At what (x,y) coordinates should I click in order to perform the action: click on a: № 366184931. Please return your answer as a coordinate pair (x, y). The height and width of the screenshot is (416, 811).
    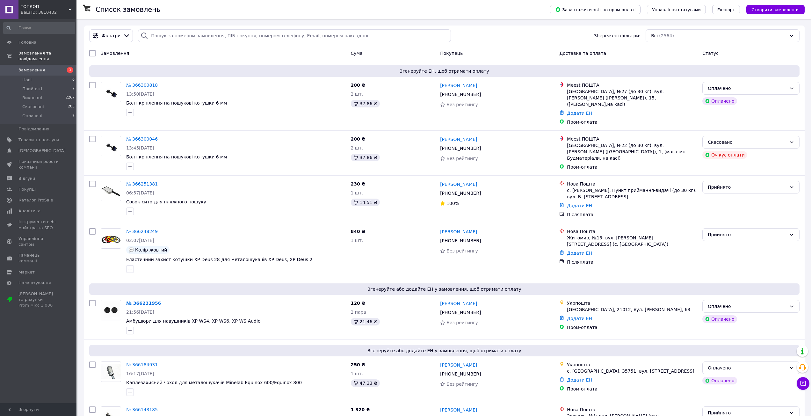
    Looking at the image, I should click on (142, 364).